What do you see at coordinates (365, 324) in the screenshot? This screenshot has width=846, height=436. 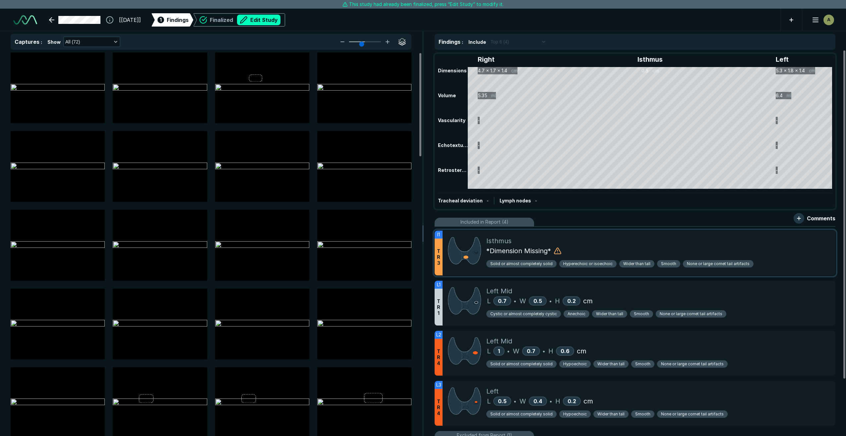 I see `img: c6bf4e90-0610-4739-a5ac-c8fc8dc005eb` at bounding box center [365, 324].